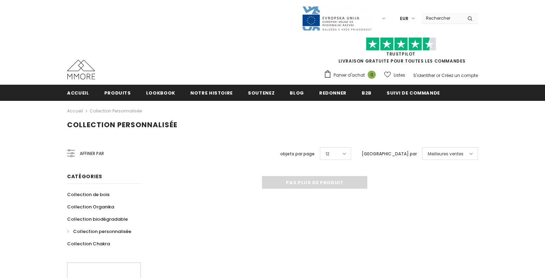 The image size is (545, 278). I want to click on a: TrustPilot, so click(401, 54).